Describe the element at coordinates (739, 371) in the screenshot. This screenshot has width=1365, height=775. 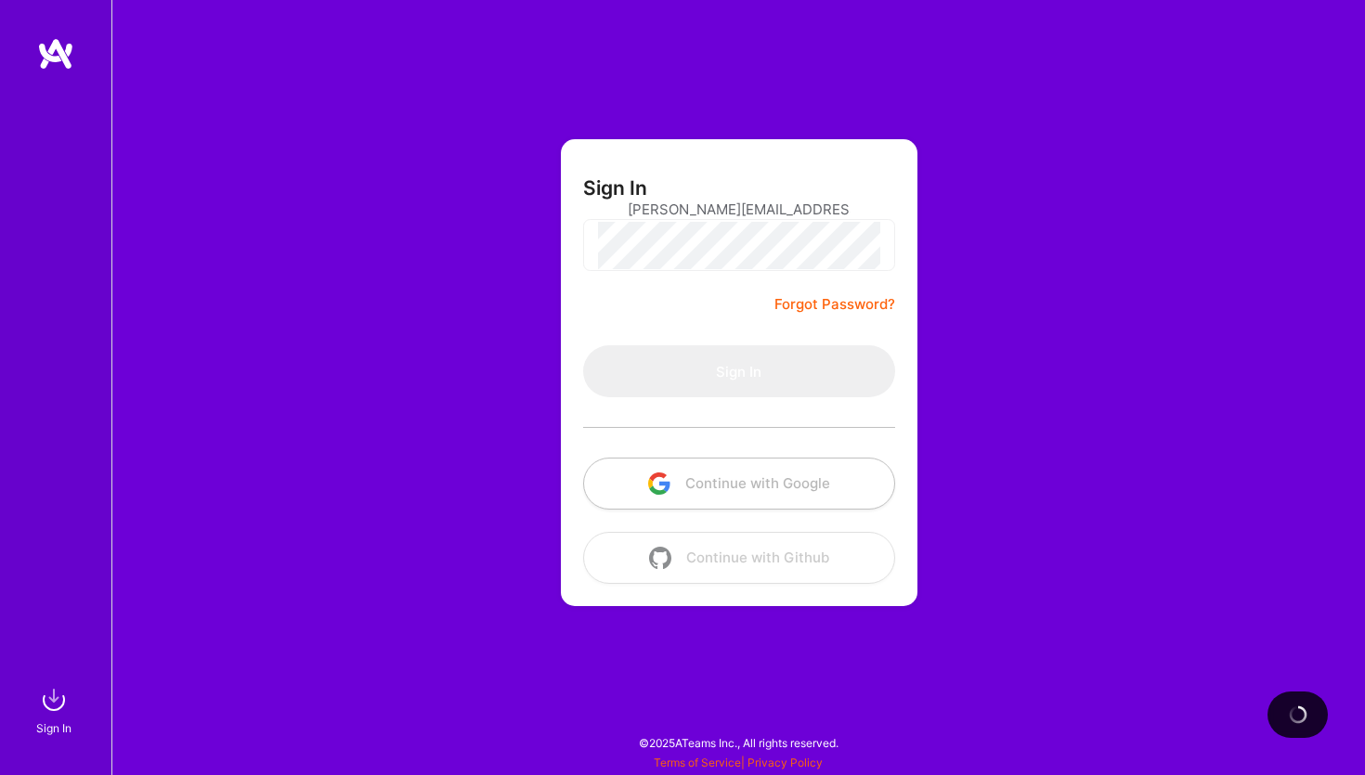
I see `button: Sign In` at that location.